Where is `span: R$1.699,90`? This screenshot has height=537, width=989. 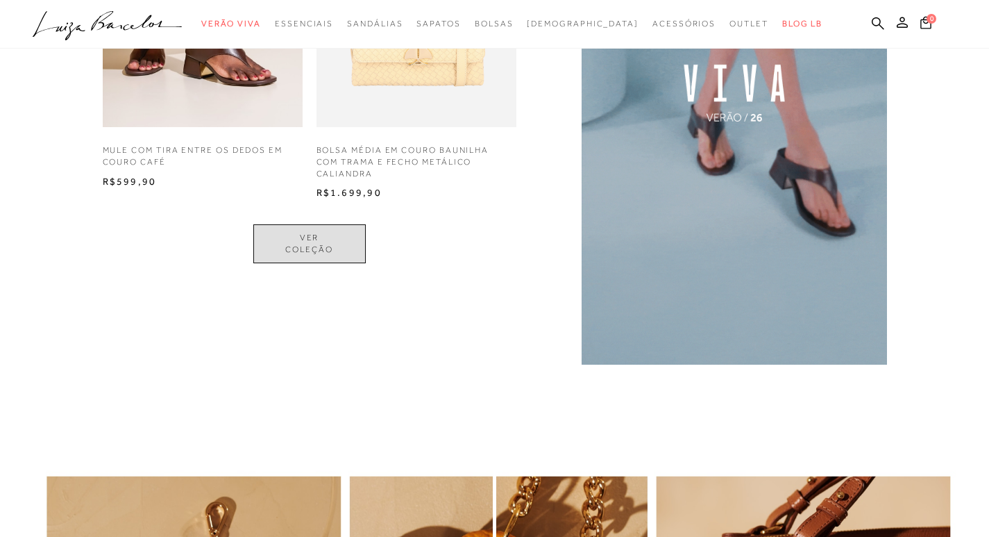 span: R$1.699,90 is located at coordinates (349, 192).